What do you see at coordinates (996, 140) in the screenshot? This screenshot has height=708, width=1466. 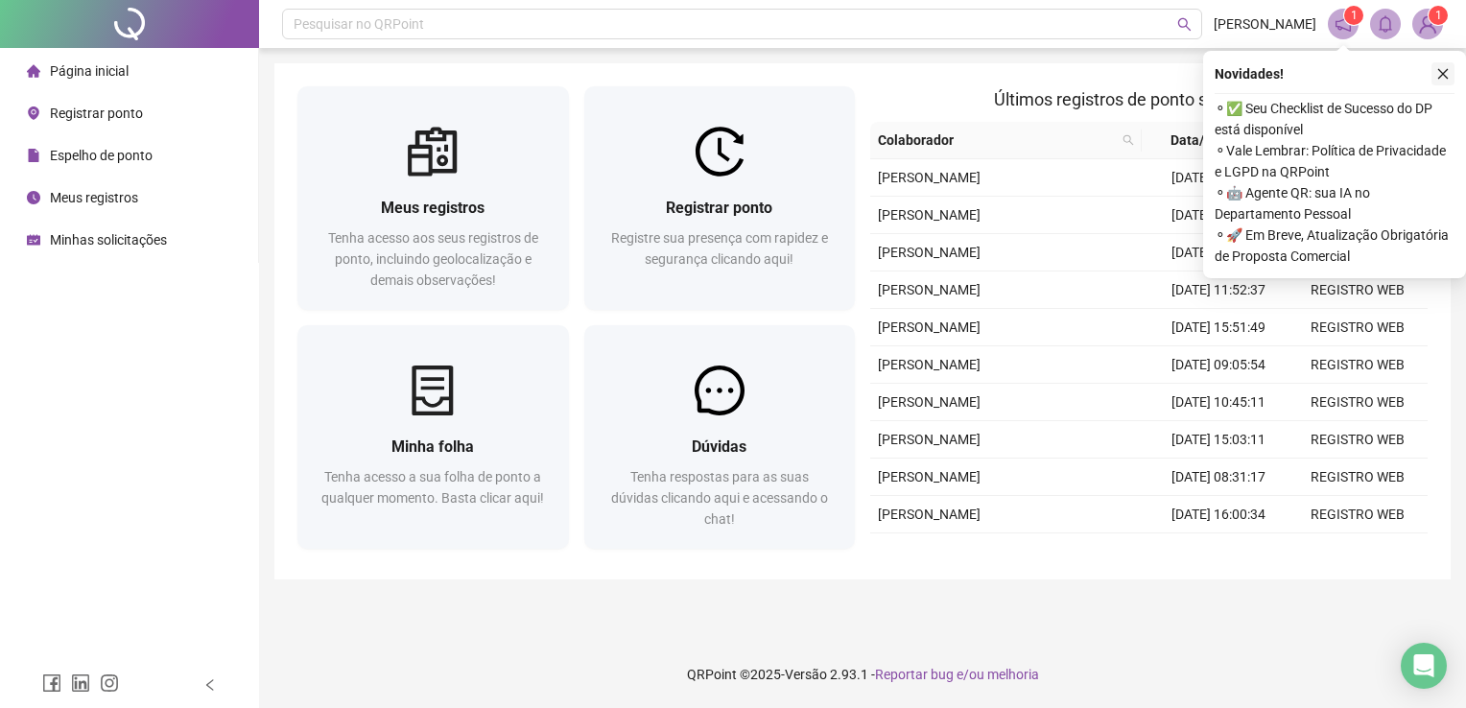 I see `span: Colaborador` at bounding box center [996, 140].